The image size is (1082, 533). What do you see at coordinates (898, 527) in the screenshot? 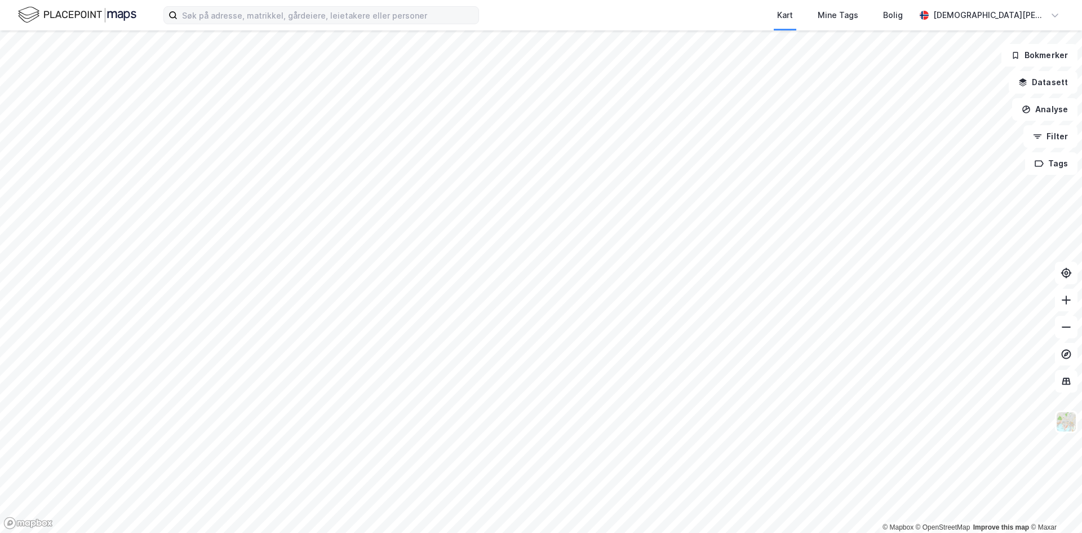
I see `a: Mapbox` at bounding box center [898, 527].